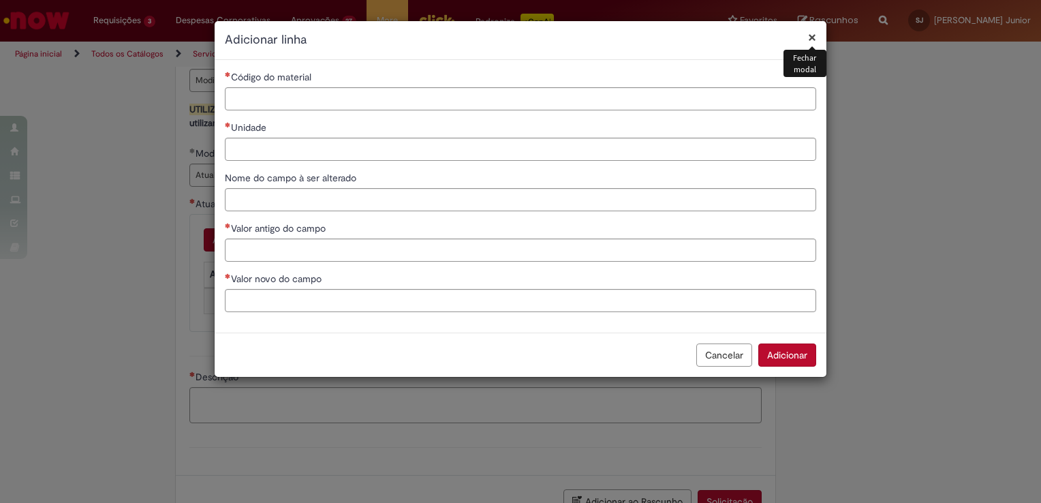 The height and width of the screenshot is (503, 1041). What do you see at coordinates (292, 178) in the screenshot?
I see `span: Nome do campo à ser alterado` at bounding box center [292, 178].